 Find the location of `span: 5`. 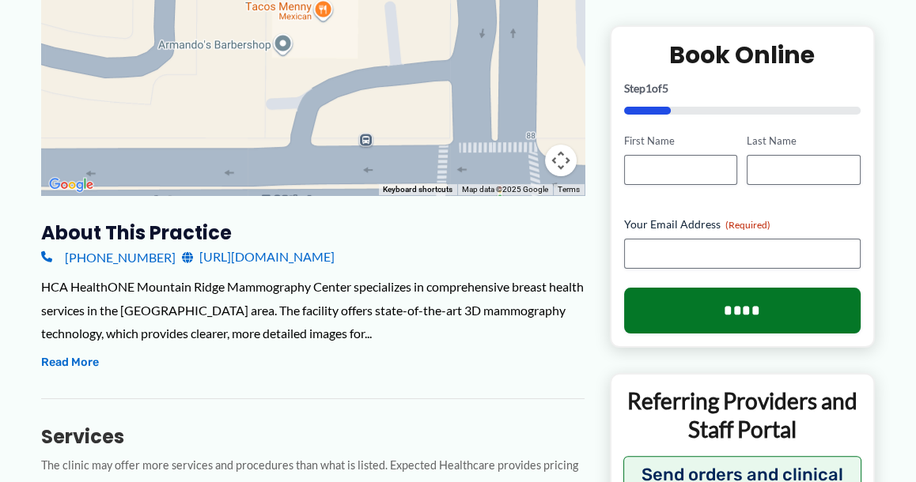

span: 5 is located at coordinates (665, 88).